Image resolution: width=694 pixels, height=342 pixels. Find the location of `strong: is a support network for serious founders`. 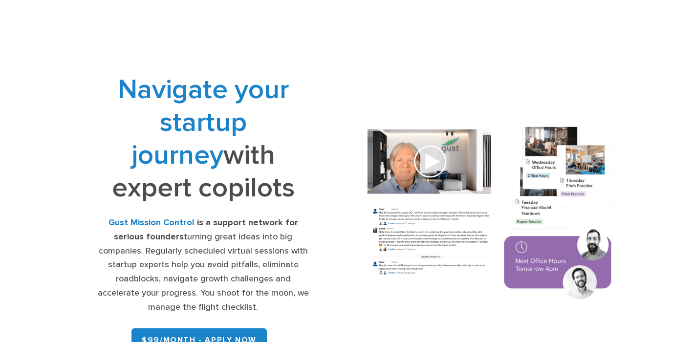

strong: is a support network for serious founders is located at coordinates (206, 230).